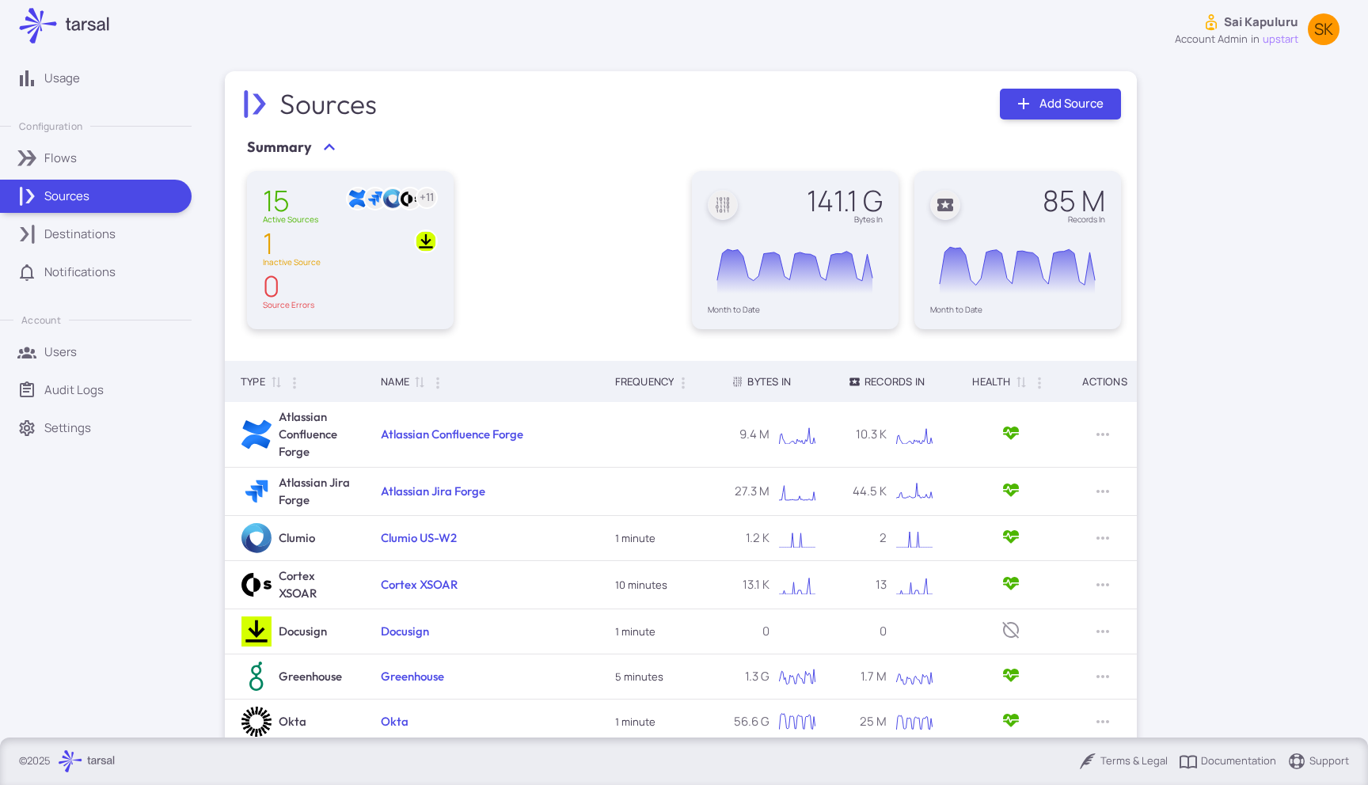  I want to click on p: Settings, so click(67, 428).